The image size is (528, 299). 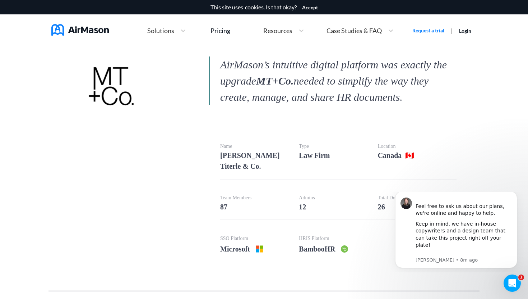 What do you see at coordinates (79, 34) in the screenshot?
I see `div: Message content` at bounding box center [79, 34].